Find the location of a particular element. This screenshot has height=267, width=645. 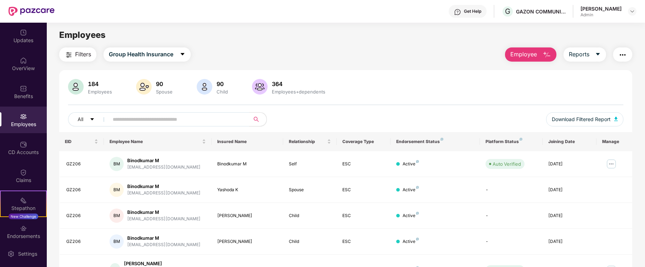

img: svg+xml;base64,PHN2ZyBpZD0iQ0RfQWNjb3VudHMiIGRhdGEtbmFtZT0iQ0QgQWNjb3VudHMiIHhtbG5zPSJodHRwOi8vd3... is located at coordinates (23, 145).